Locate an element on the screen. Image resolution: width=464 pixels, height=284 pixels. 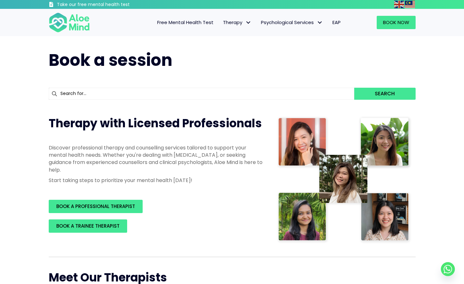
a: Psychological ServicesPsychological Services: submenu is located at coordinates (292, 22).